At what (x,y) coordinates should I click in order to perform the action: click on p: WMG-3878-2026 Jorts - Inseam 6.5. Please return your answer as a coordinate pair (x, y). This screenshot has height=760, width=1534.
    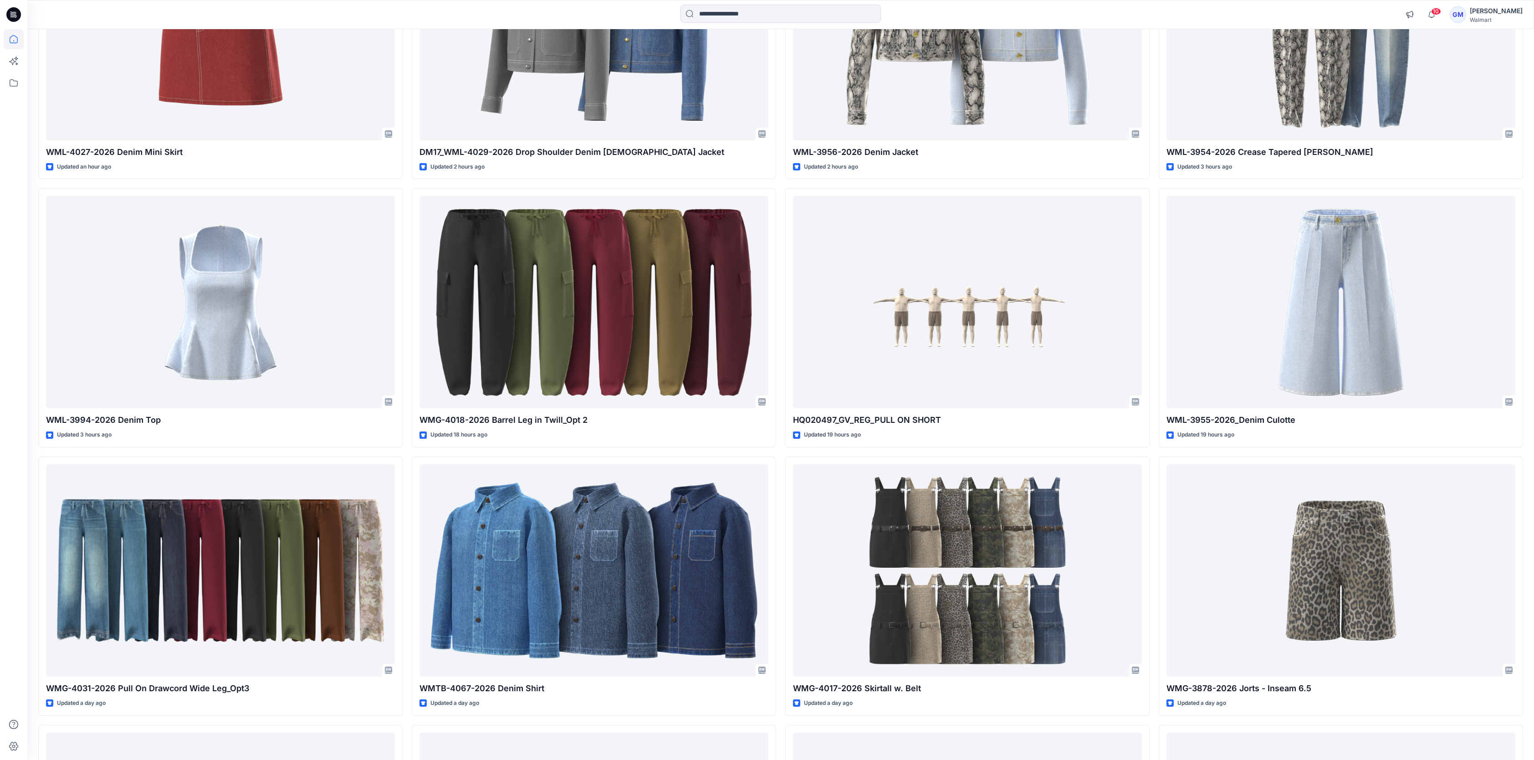
    Looking at the image, I should click on (1341, 688).